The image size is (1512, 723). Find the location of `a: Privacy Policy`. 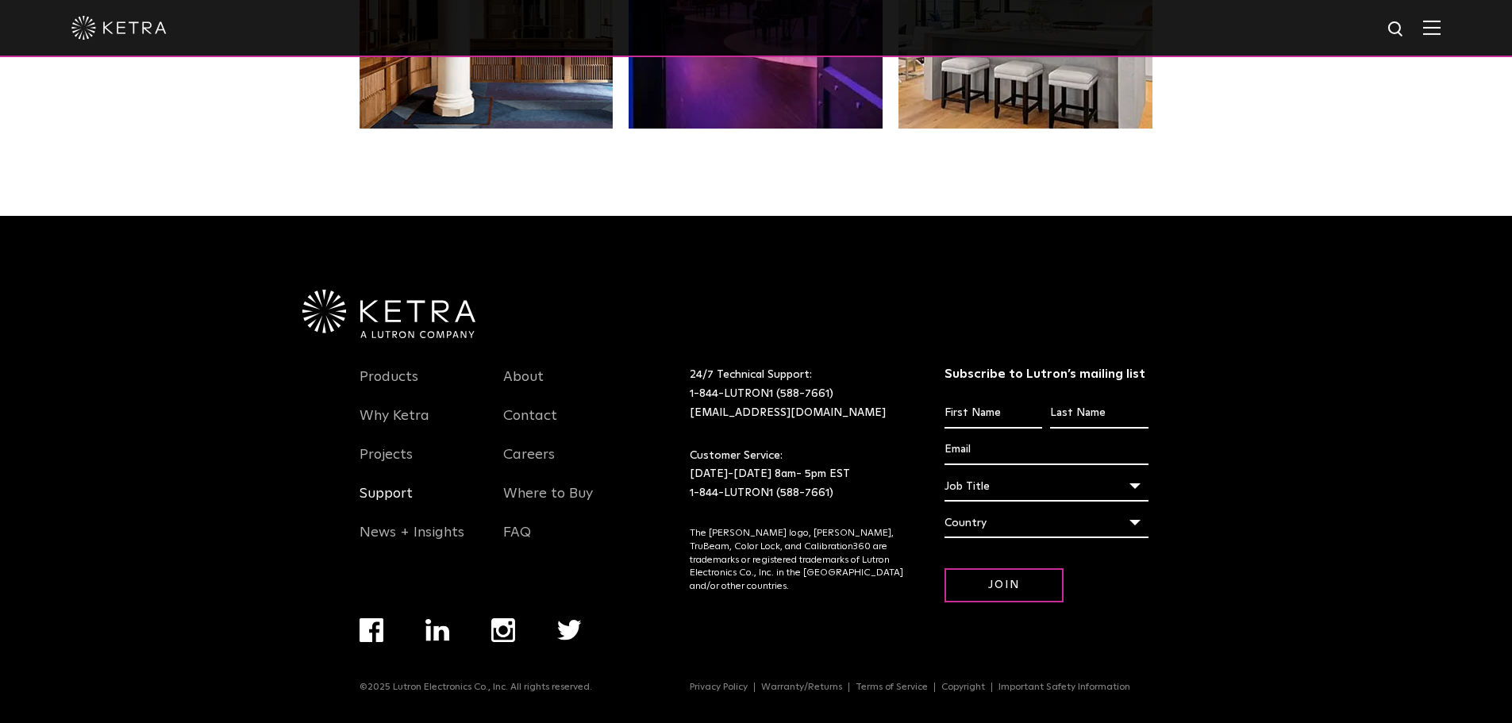

a: Privacy Policy is located at coordinates (719, 687).